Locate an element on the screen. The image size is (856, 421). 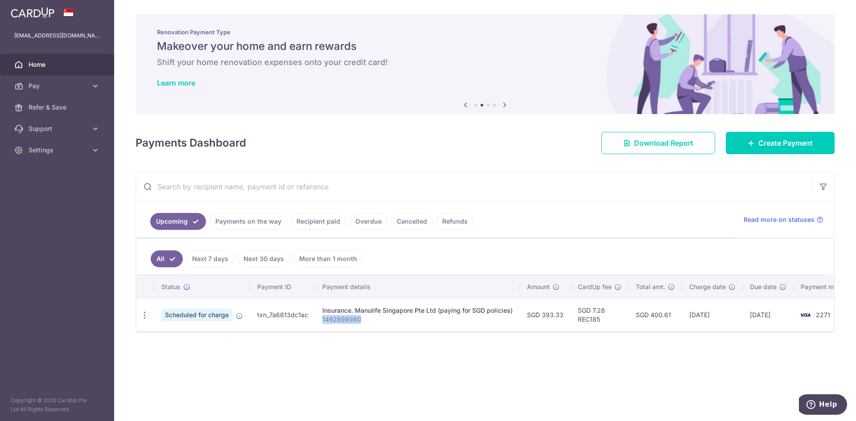
span: Create Payment is located at coordinates (786, 143).